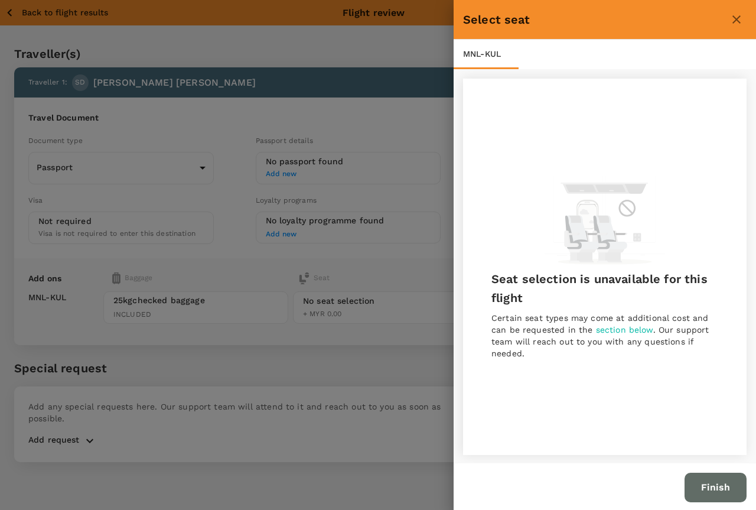 This screenshot has width=756, height=510. Describe the element at coordinates (737, 19) in the screenshot. I see `button: close` at that location.